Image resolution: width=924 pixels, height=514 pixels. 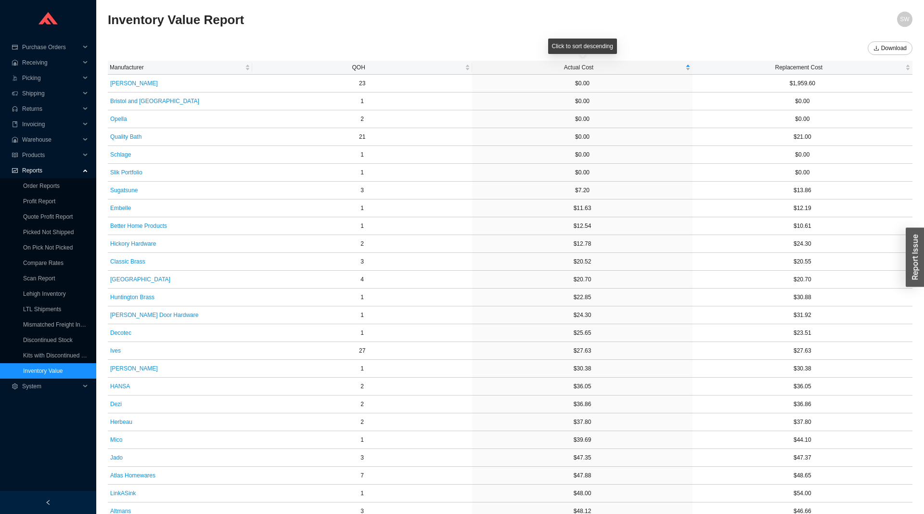 I want to click on td: $7.20, so click(x=582, y=190).